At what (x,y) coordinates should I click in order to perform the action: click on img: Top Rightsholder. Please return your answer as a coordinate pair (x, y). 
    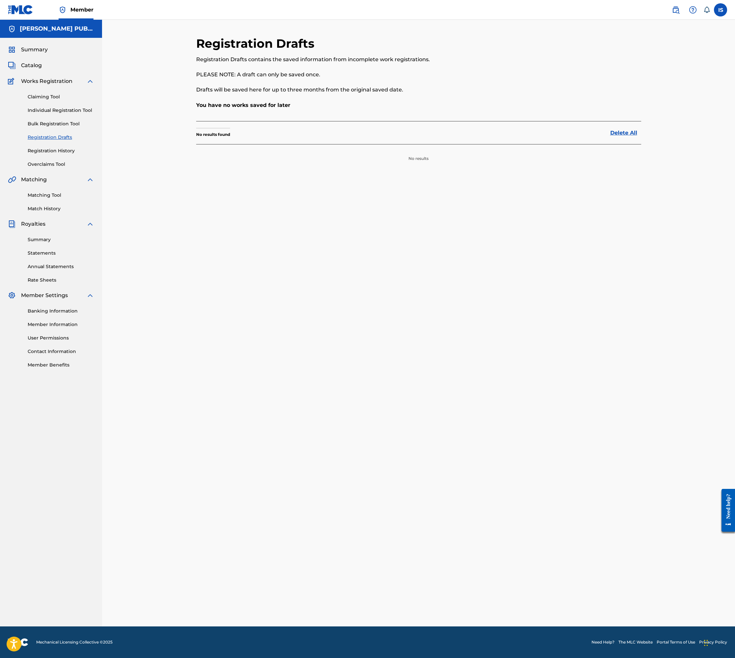
    Looking at the image, I should click on (63, 10).